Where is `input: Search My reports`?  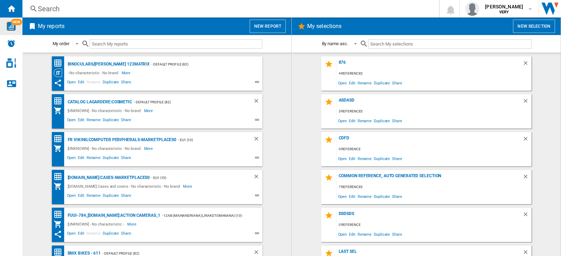 input: Search My reports is located at coordinates (176, 44).